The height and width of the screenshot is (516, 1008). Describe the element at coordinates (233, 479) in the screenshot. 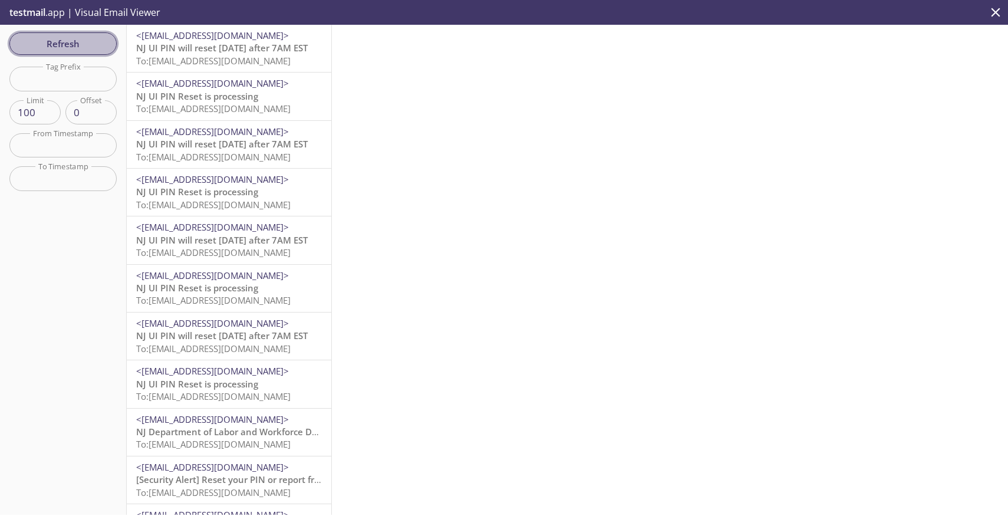

I see `span: [Security Alert] Reset your PIN or report fraud` at that location.